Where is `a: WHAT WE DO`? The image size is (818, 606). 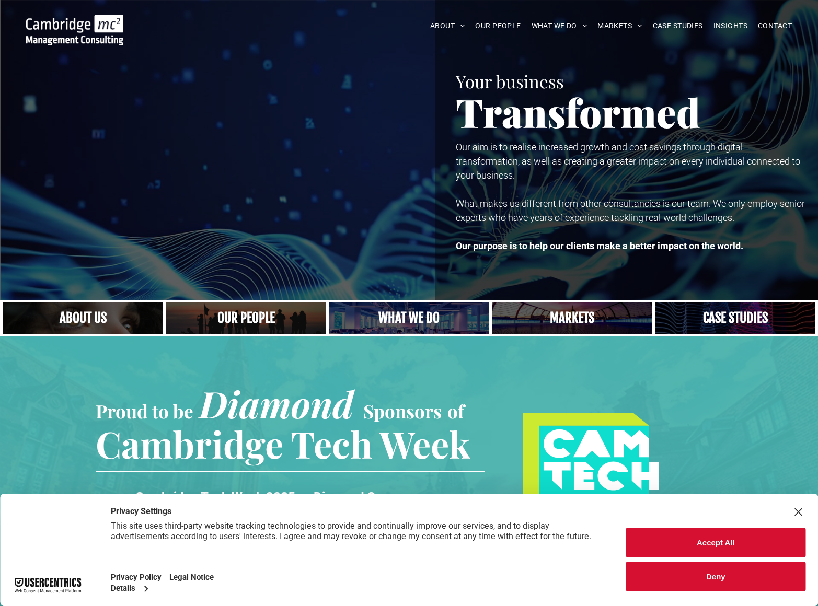
a: WHAT WE DO is located at coordinates (559, 26).